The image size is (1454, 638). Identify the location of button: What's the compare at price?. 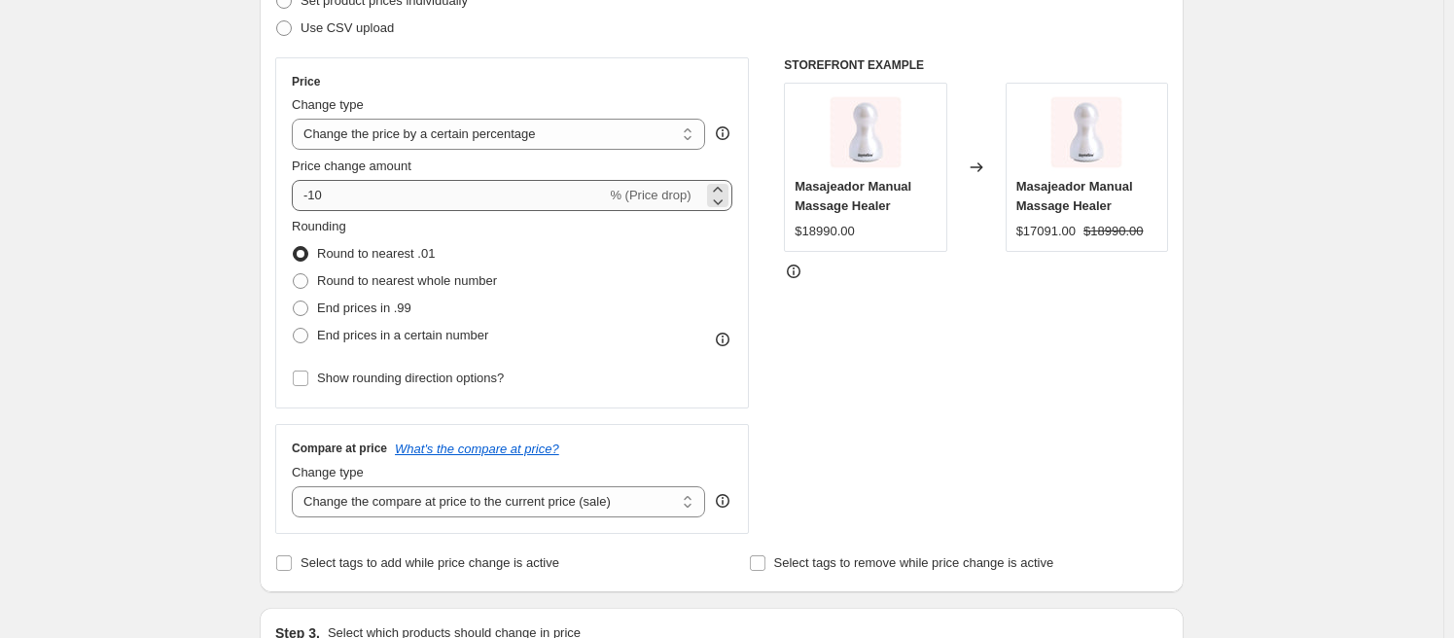
(476, 448).